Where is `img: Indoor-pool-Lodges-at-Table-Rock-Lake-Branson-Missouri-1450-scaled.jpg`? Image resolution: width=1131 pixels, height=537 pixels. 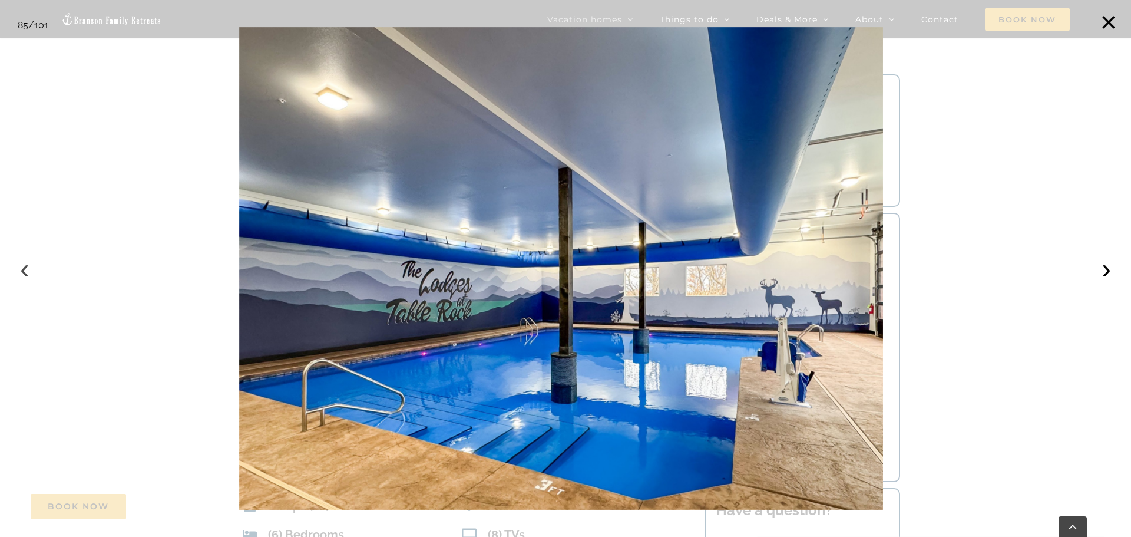
img: Indoor-pool-Lodges-at-Table-Rock-Lake-Branson-Missouri-1450-scaled.jpg is located at coordinates (561, 269).